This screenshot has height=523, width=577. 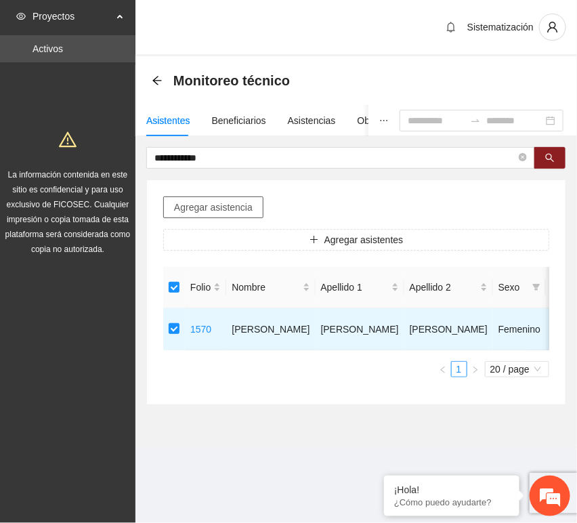 I want to click on div: Back, so click(x=157, y=81).